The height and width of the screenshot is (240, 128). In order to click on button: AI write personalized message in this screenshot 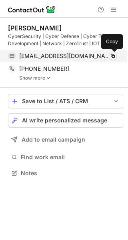, I will do `click(66, 121)`.